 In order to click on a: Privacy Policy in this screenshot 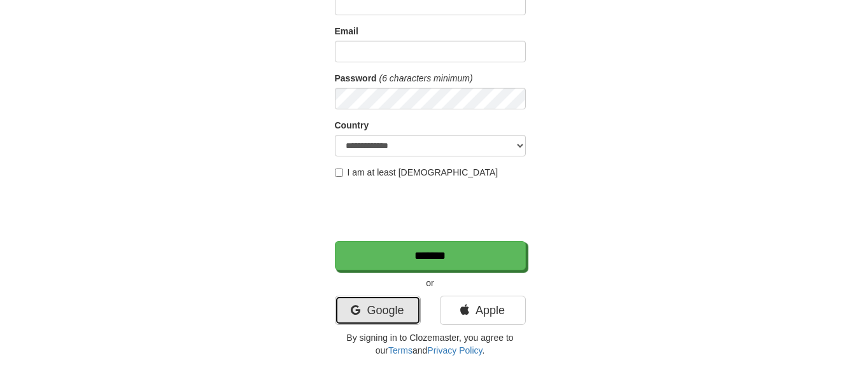, I will do `click(454, 351)`.